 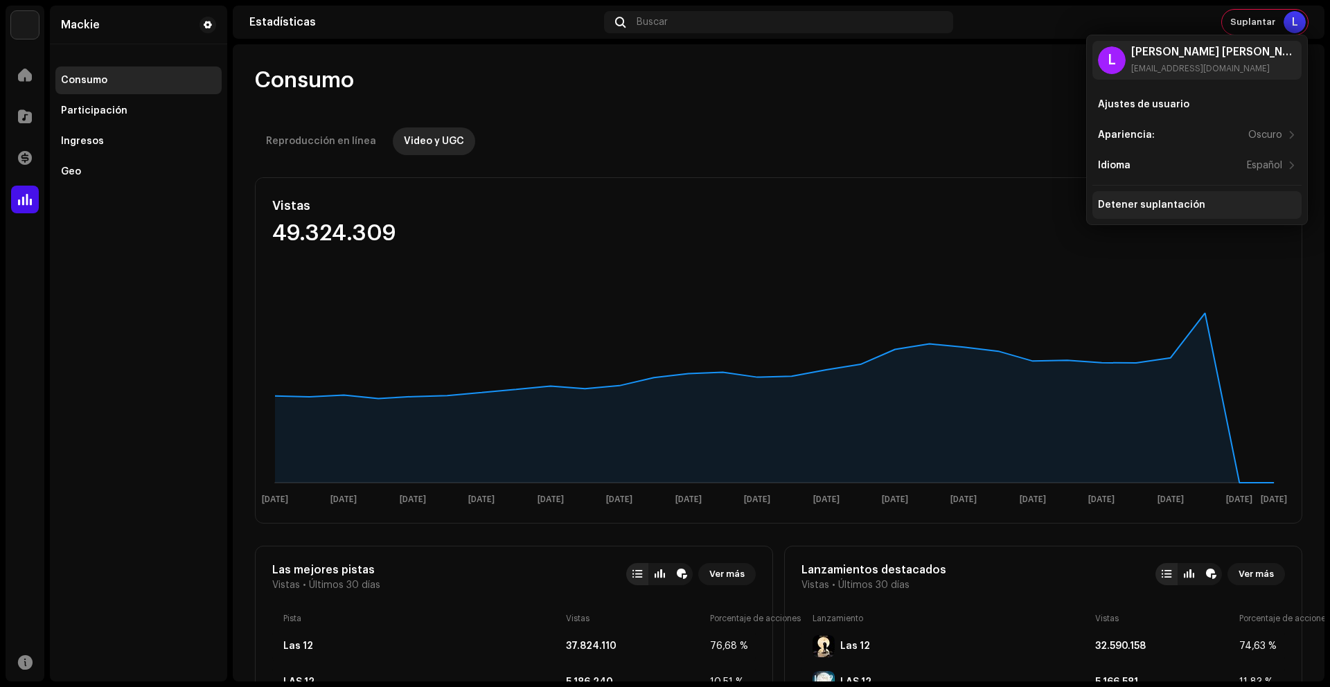 I want to click on div: Pista, so click(x=422, y=618).